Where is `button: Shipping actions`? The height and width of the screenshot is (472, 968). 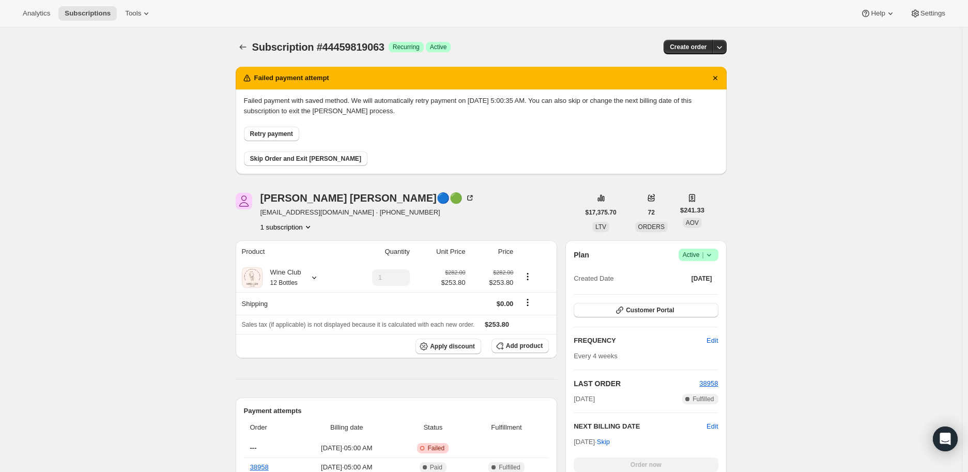
button: Shipping actions is located at coordinates (528, 302).